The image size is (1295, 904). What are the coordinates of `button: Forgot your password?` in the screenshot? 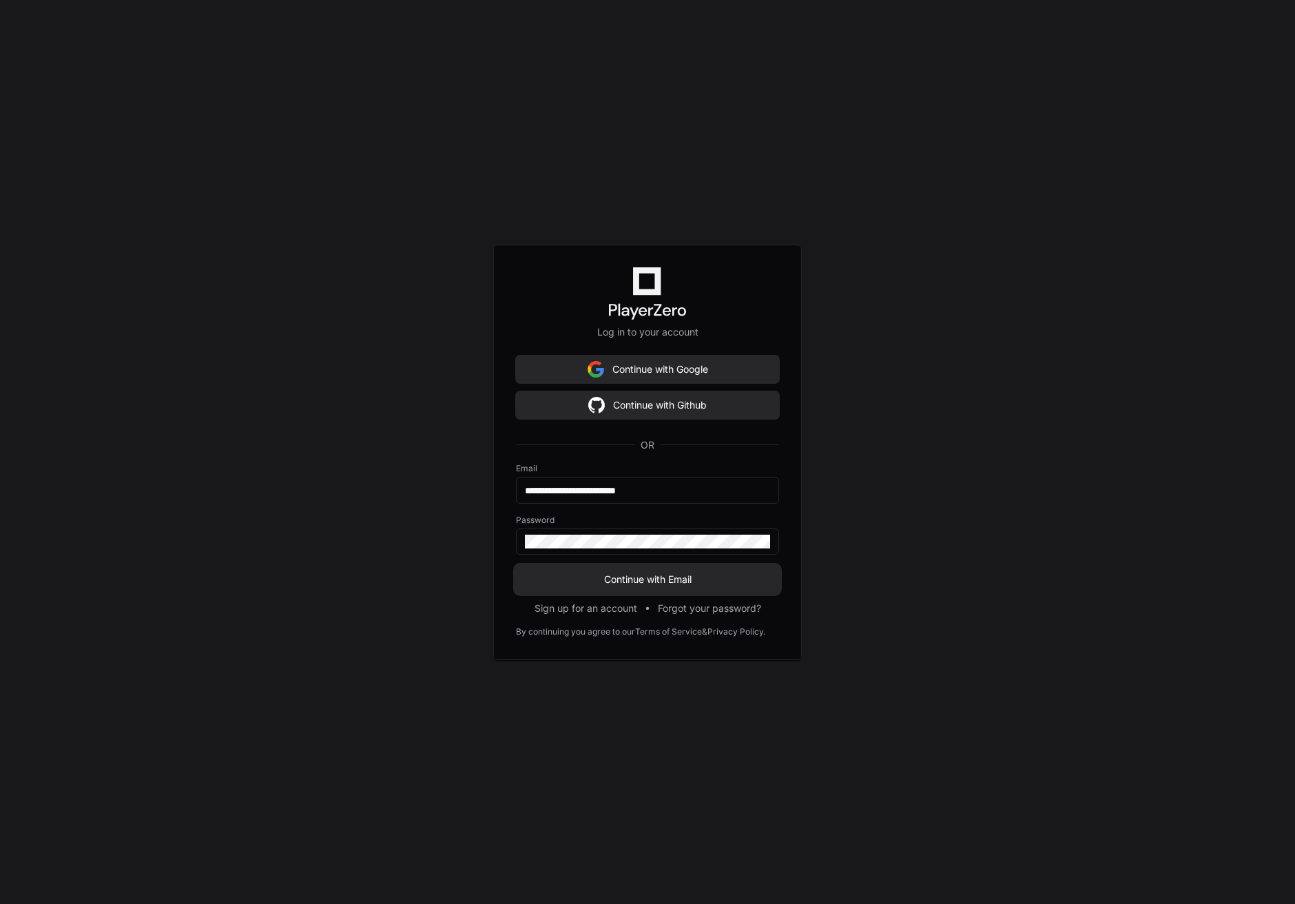 It's located at (709, 608).